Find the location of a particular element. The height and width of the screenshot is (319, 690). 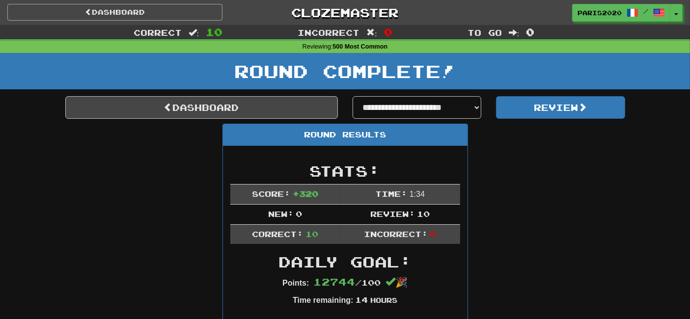

span: Time: is located at coordinates (391, 194).